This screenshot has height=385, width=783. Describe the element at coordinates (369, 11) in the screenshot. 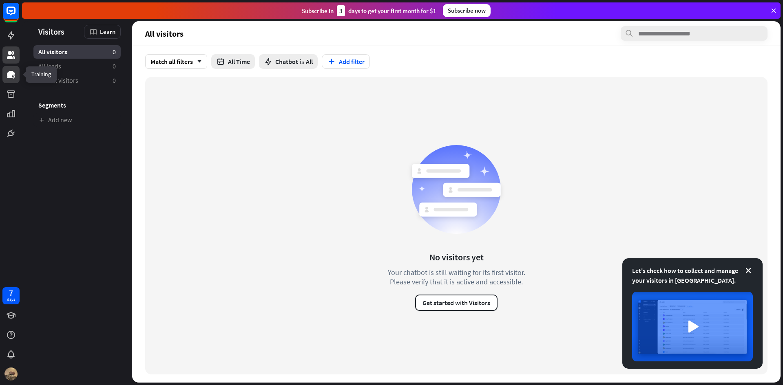

I see `div: Subscribe in days to get your first month for $1` at that location.